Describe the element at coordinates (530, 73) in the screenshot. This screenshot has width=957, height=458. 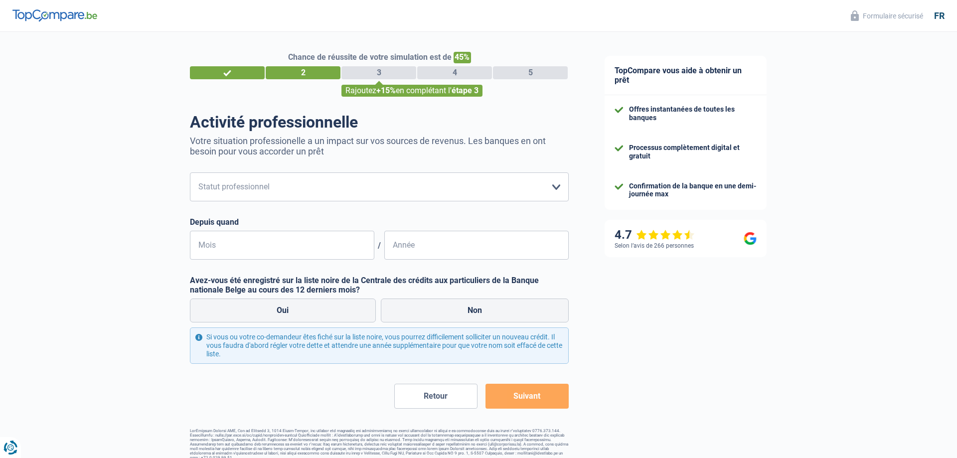
I see `div: 5` at that location.